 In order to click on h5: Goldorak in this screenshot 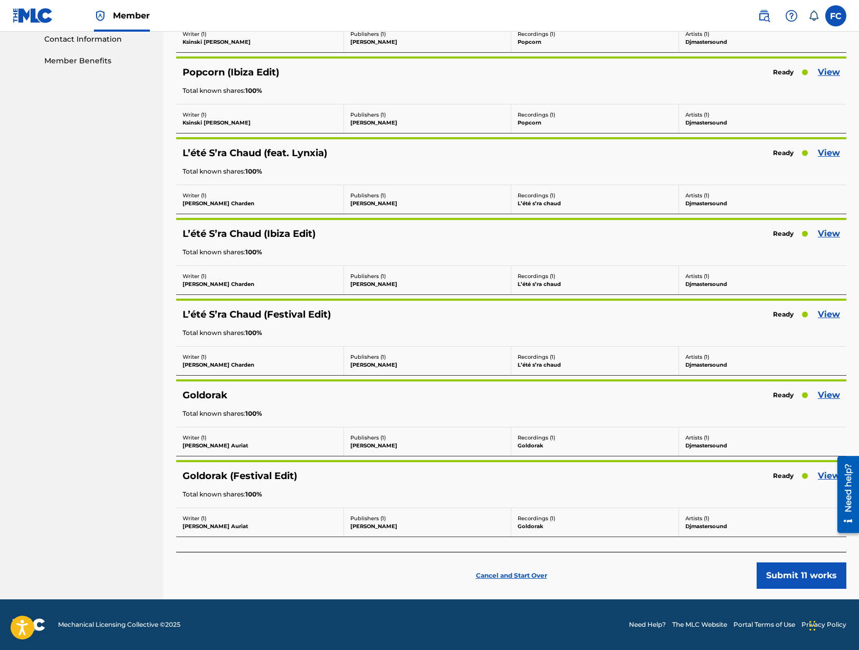, I will do `click(205, 395)`.